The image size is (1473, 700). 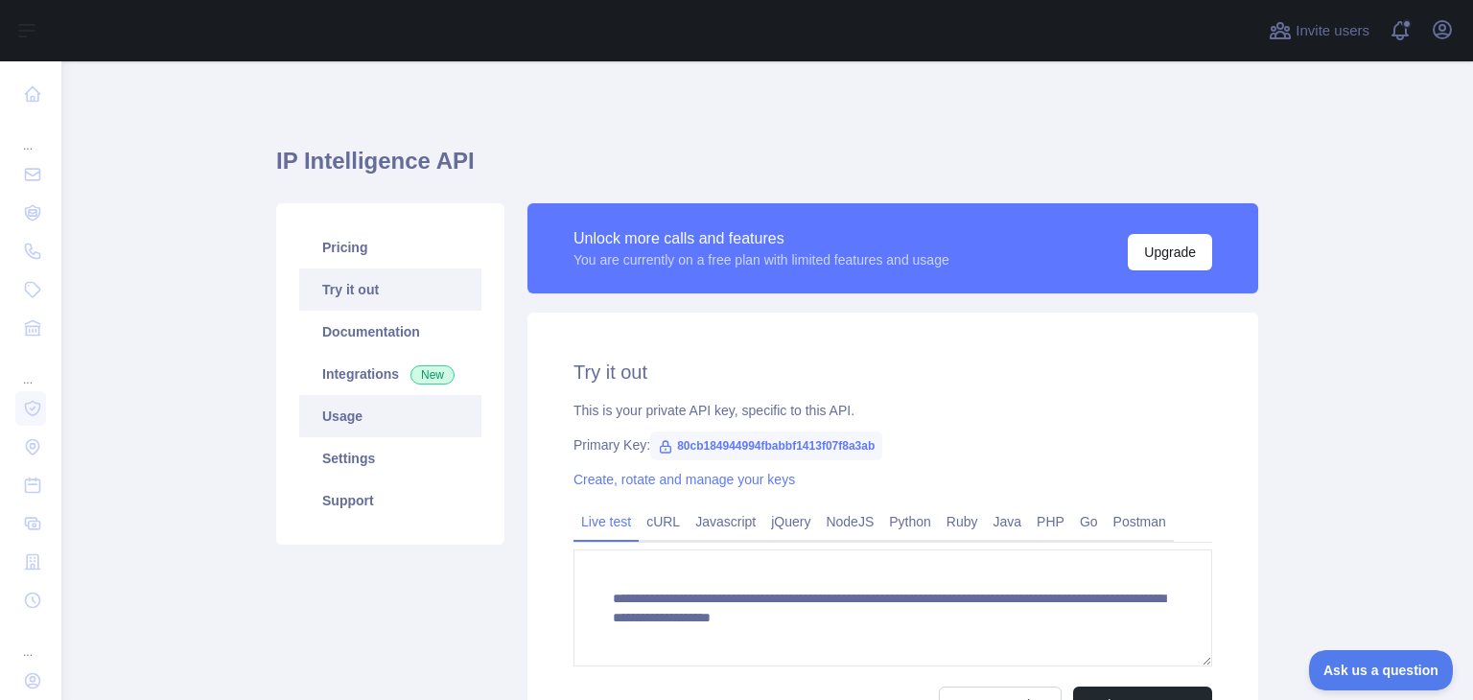 What do you see at coordinates (390, 247) in the screenshot?
I see `a: Pricing` at bounding box center [390, 247].